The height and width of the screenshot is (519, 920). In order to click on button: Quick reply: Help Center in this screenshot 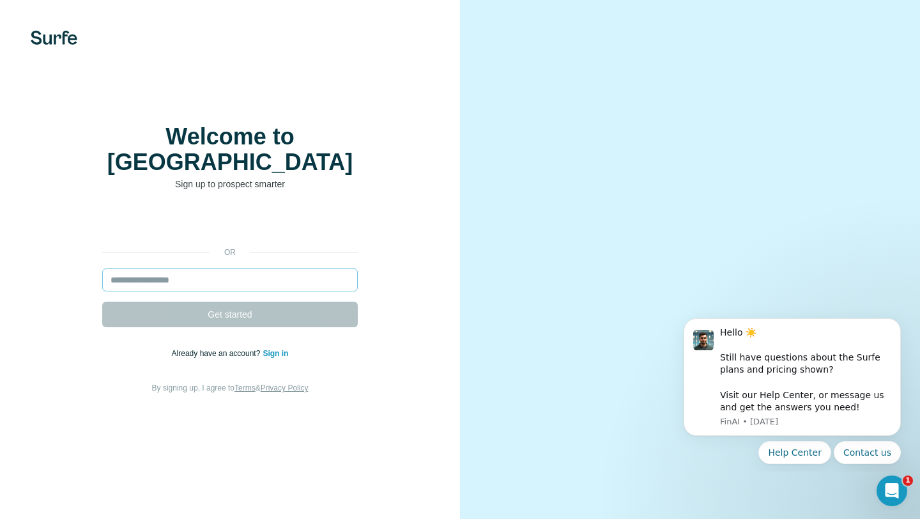, I will do `click(130, 146)`.